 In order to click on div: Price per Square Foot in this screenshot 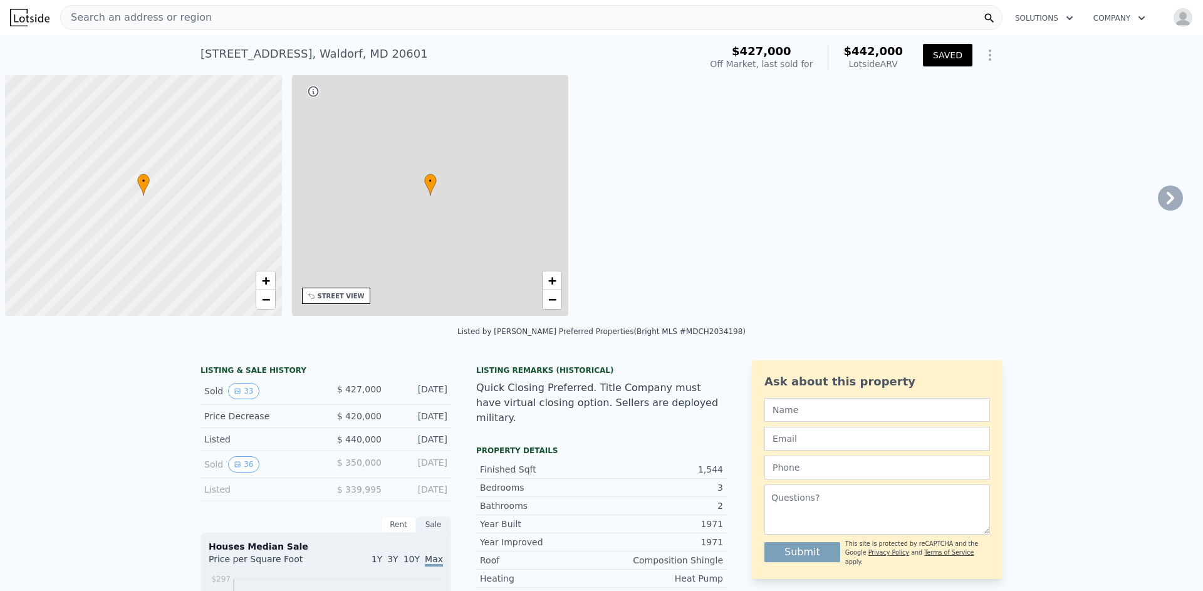, I will do `click(267, 563)`.